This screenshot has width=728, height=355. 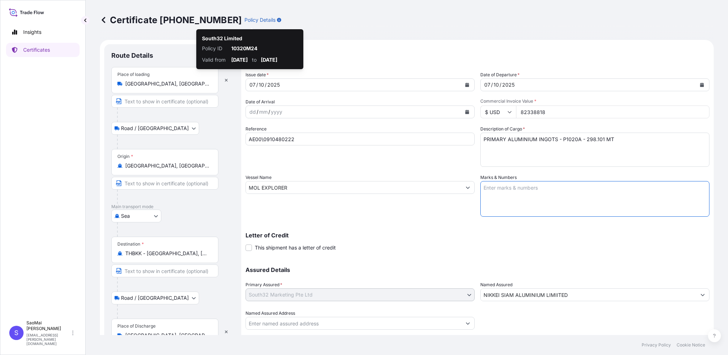 What do you see at coordinates (477, 54) in the screenshot?
I see `p: Shipment Details` at bounding box center [477, 54].